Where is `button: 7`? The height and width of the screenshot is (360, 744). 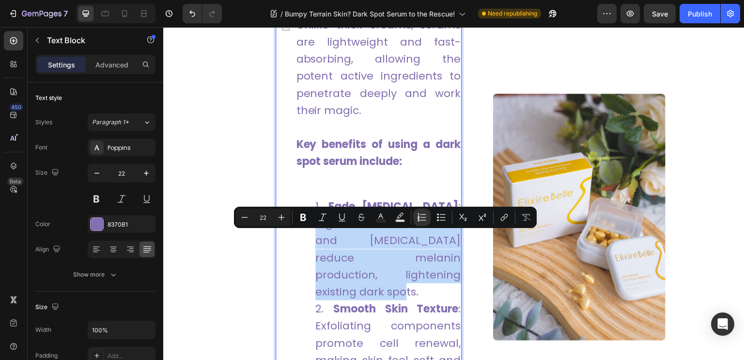 button: 7 is located at coordinates (38, 14).